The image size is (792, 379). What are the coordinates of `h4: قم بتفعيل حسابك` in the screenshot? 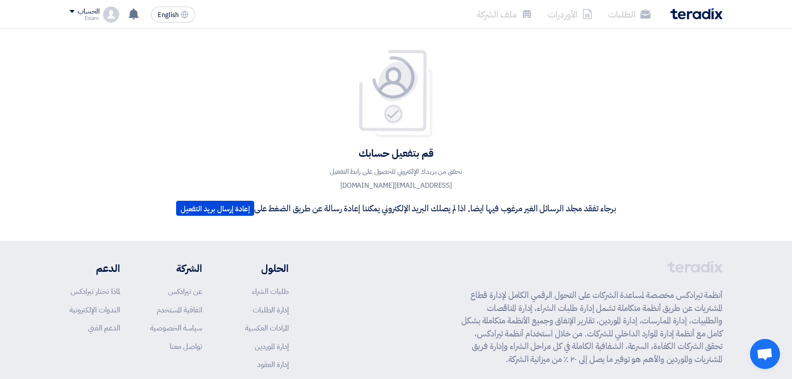 It's located at (396, 153).